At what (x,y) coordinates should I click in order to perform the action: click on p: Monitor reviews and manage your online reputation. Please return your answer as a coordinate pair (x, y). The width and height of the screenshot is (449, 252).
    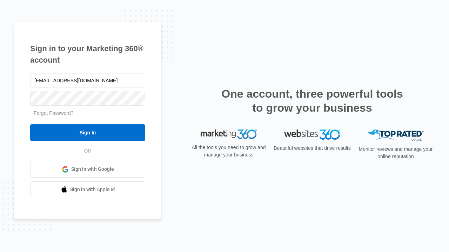
    Looking at the image, I should click on (396, 153).